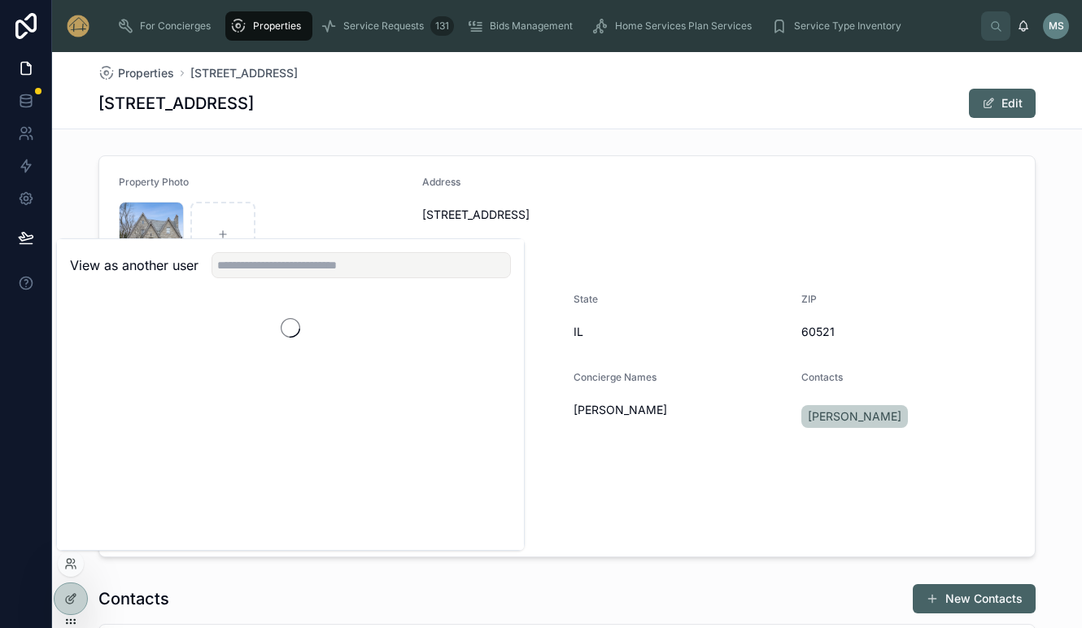 The image size is (1082, 628). Describe the element at coordinates (615, 377) in the screenshot. I see `span: Concierge Names` at that location.